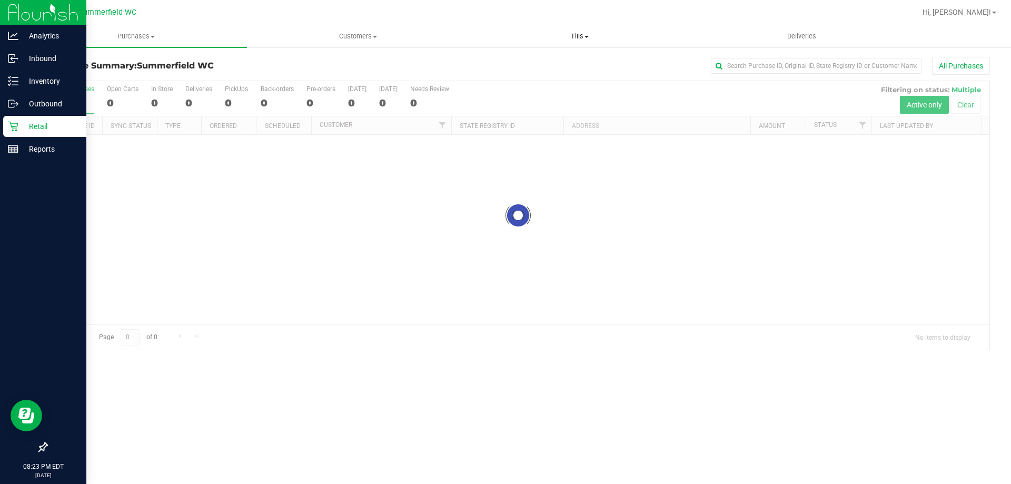  What do you see at coordinates (961, 66) in the screenshot?
I see `button: All Purchases` at bounding box center [961, 66].